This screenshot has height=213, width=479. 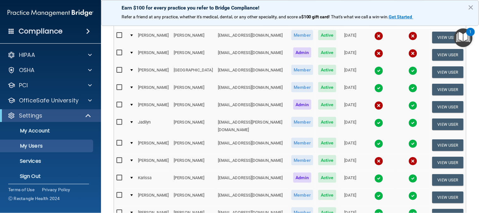 I want to click on a: HIPAA, so click(x=50, y=55).